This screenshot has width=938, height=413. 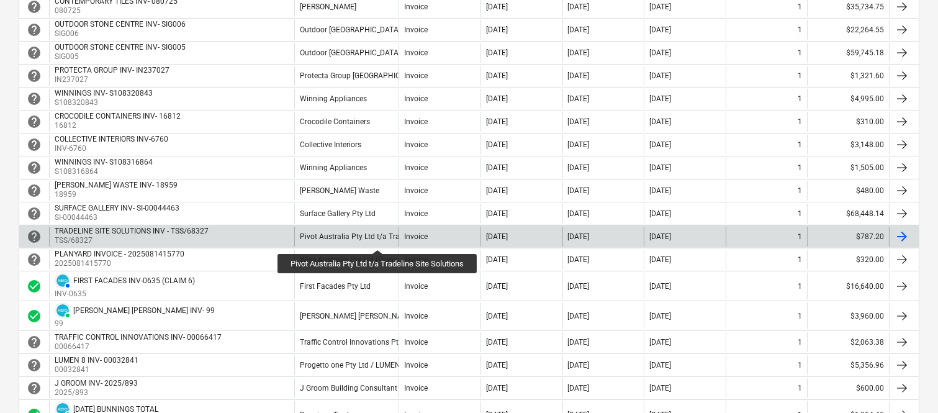 What do you see at coordinates (63, 310) in the screenshot?
I see `img: xero.svg` at bounding box center [63, 310].